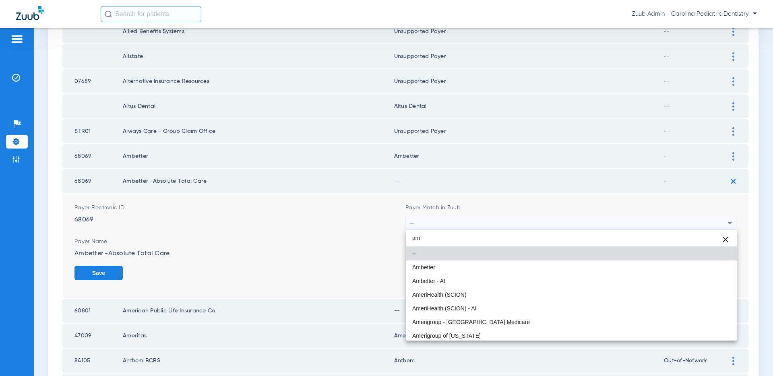 This screenshot has height=376, width=773. I want to click on span: AmeriHealth (SCION), so click(439, 295).